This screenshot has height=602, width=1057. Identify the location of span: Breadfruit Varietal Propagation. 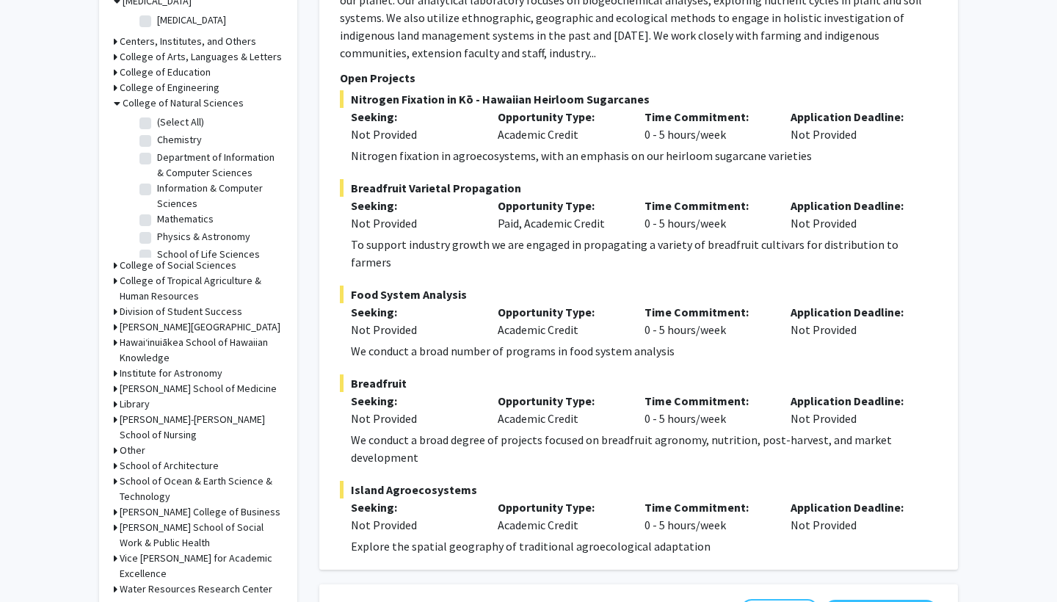
(639, 188).